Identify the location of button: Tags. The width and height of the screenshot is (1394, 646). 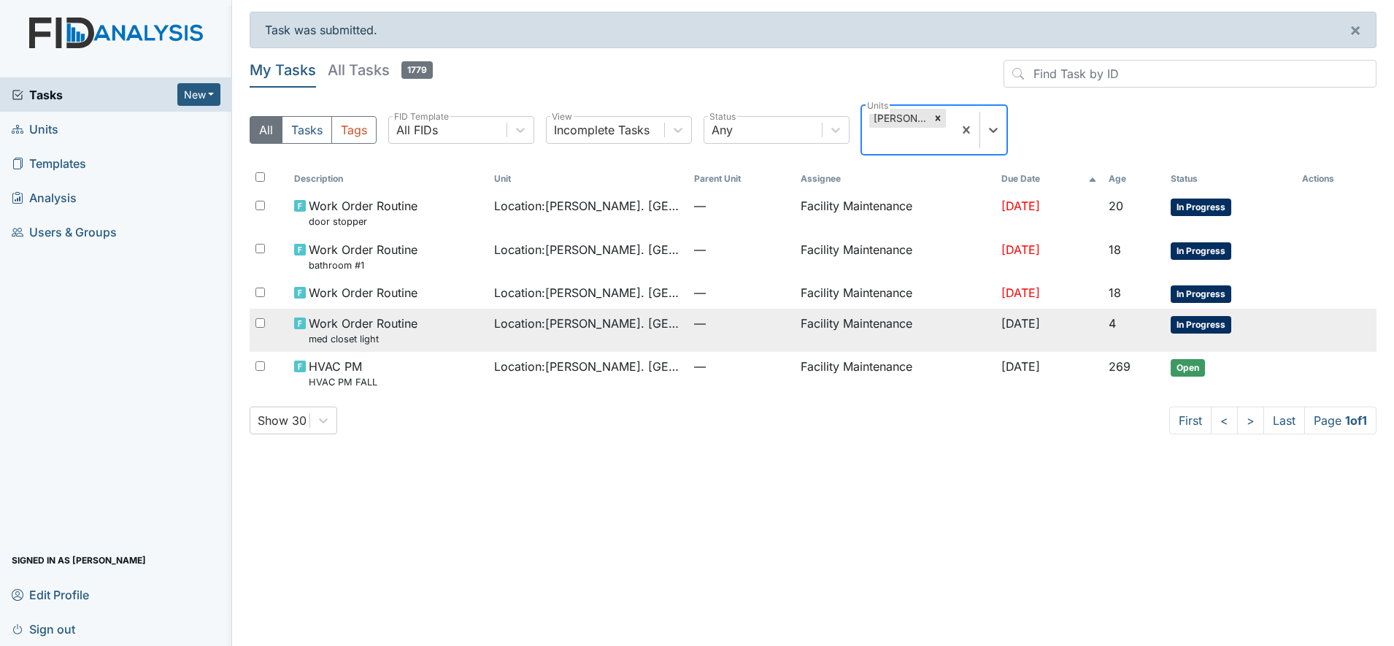
(354, 130).